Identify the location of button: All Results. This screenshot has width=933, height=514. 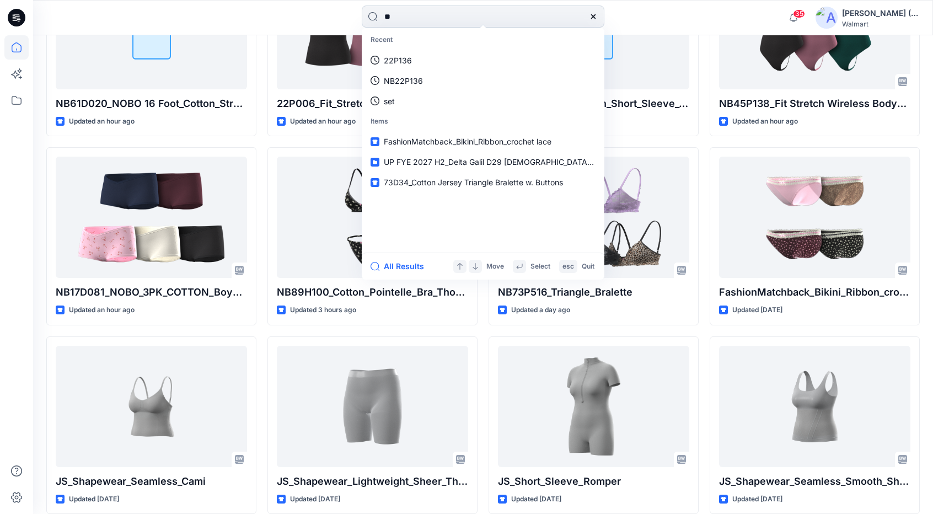
(401, 266).